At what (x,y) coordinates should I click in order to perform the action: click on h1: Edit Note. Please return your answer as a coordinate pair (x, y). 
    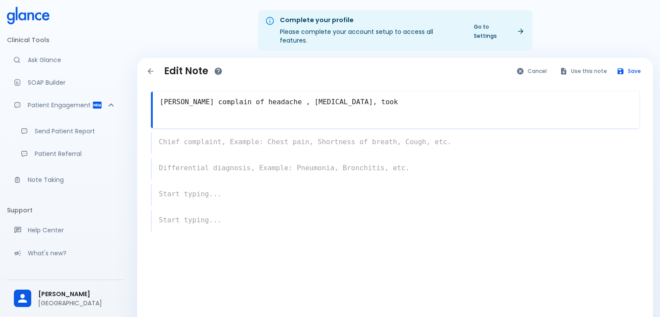
    Looking at the image, I should click on (186, 71).